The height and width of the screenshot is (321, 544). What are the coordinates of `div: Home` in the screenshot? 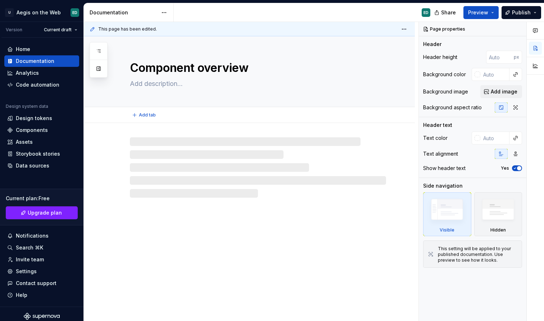 It's located at (23, 49).